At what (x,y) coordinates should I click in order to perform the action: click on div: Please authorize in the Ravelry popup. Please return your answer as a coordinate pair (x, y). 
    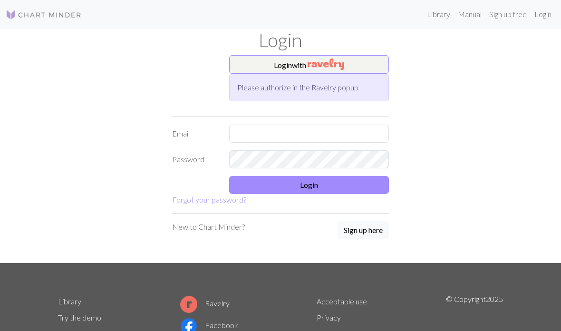
    Looking at the image, I should click on (309, 87).